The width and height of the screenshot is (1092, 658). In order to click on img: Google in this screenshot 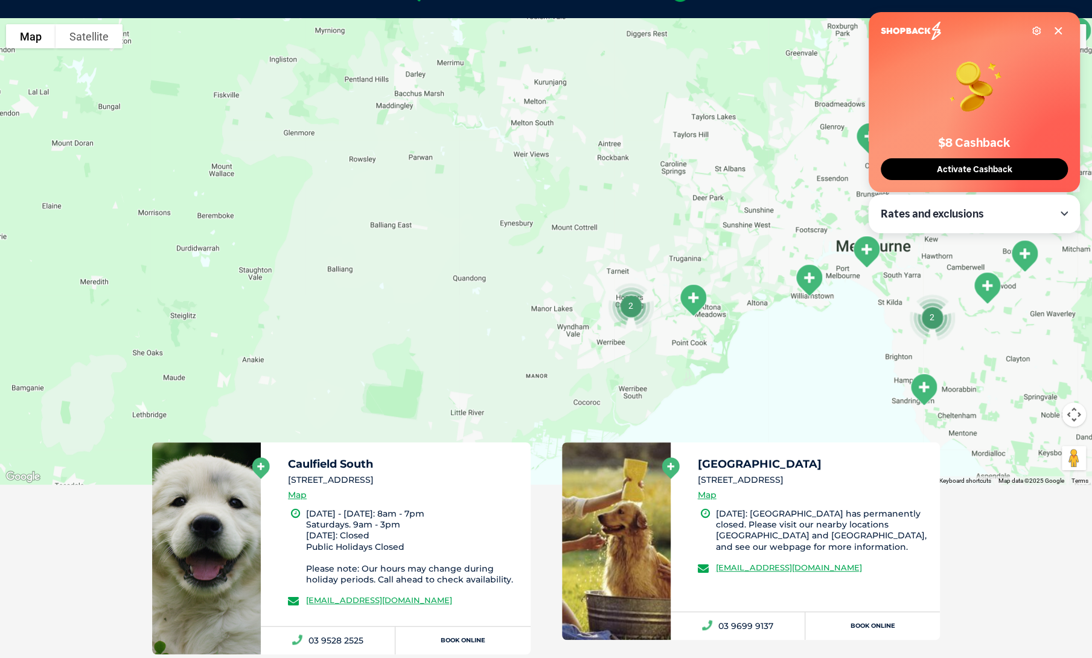, I will do `click(23, 476)`.